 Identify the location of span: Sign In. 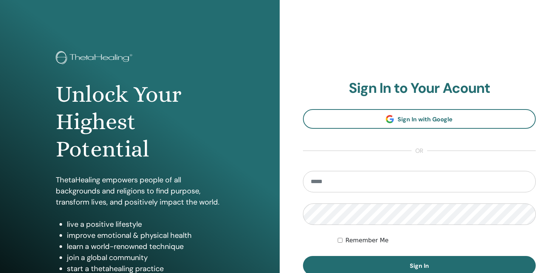
(420, 265).